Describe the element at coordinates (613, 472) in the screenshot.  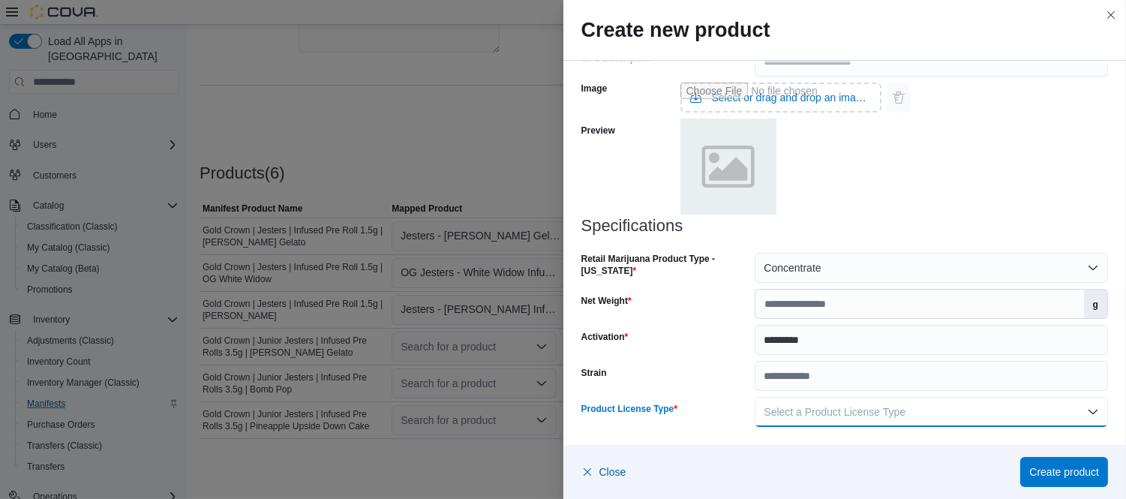
I see `span: Close` at that location.